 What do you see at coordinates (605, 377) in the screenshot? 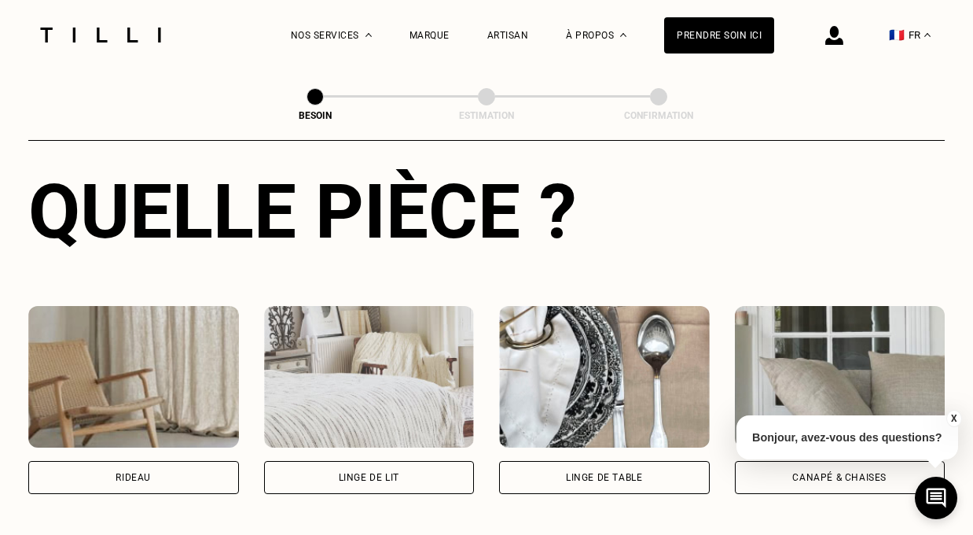
I see `img: Tilli retouche votre Linge de table` at bounding box center [605, 377].